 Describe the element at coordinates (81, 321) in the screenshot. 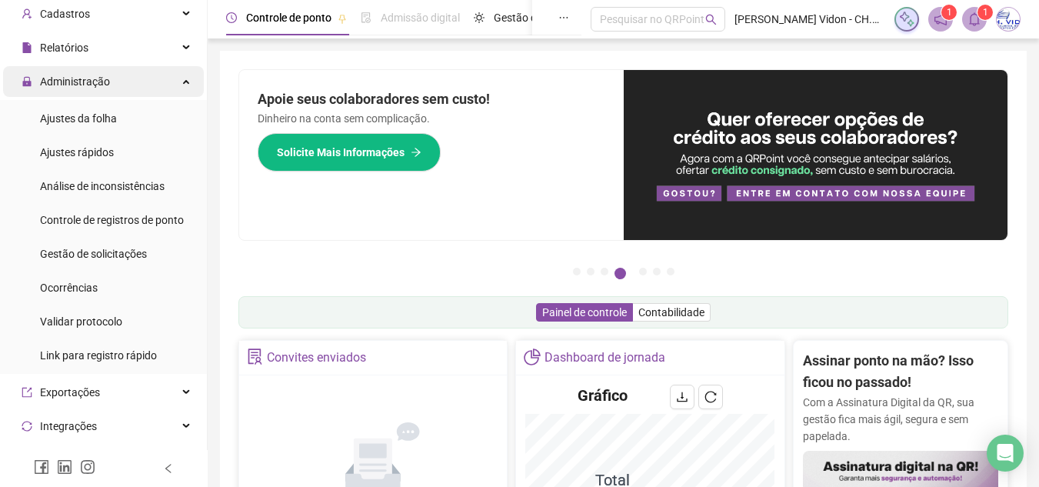

I see `span: Validar protocolo` at that location.